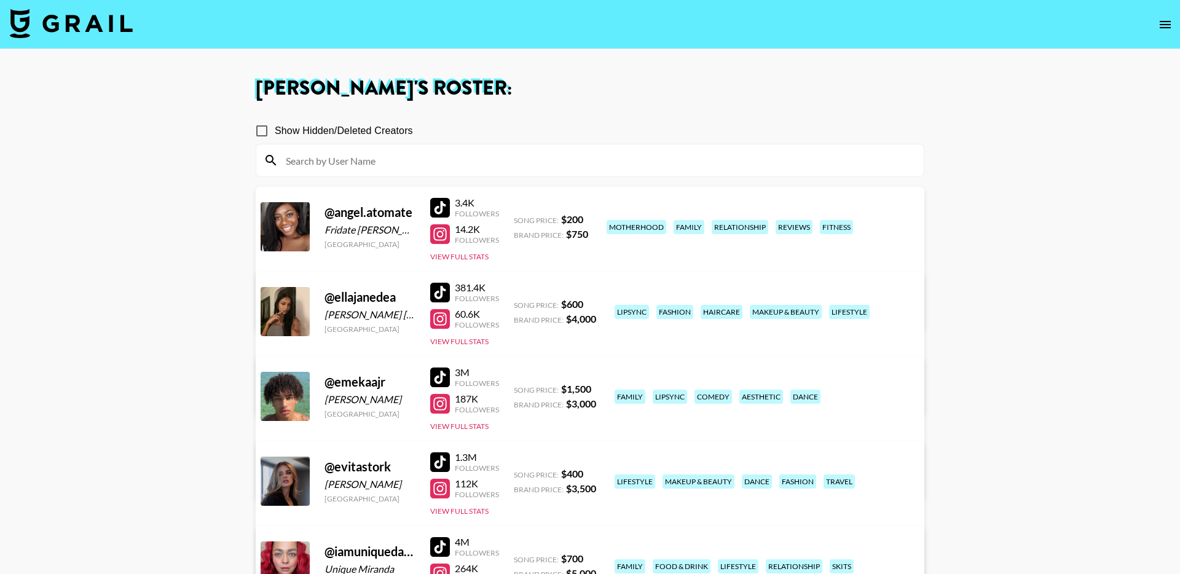  Describe the element at coordinates (477, 484) in the screenshot. I see `div: 112K` at that location.